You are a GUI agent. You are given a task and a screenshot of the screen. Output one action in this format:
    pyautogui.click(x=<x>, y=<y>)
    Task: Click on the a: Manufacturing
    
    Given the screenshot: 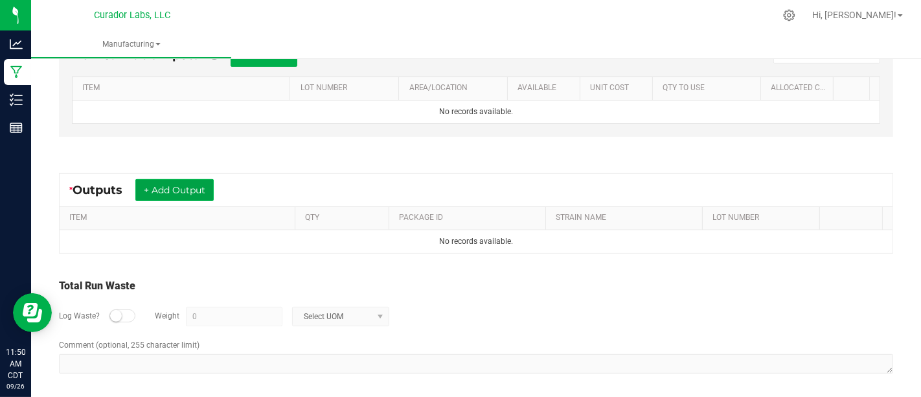 What is the action you would take?
    pyautogui.click(x=131, y=45)
    